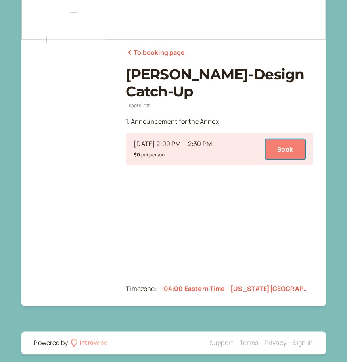  I want to click on a: introwise, so click(89, 343).